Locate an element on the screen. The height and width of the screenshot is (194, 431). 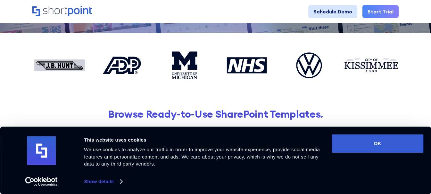
a: Start Trial is located at coordinates (380, 12).